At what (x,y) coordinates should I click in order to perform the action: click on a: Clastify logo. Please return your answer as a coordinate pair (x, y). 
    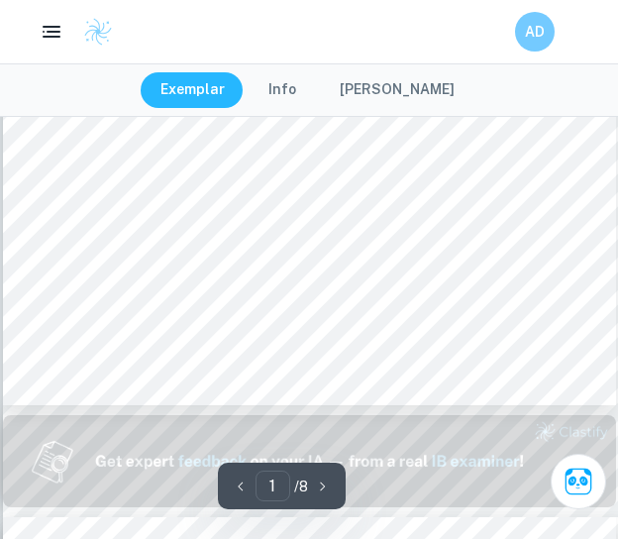
    Looking at the image, I should click on (92, 32).